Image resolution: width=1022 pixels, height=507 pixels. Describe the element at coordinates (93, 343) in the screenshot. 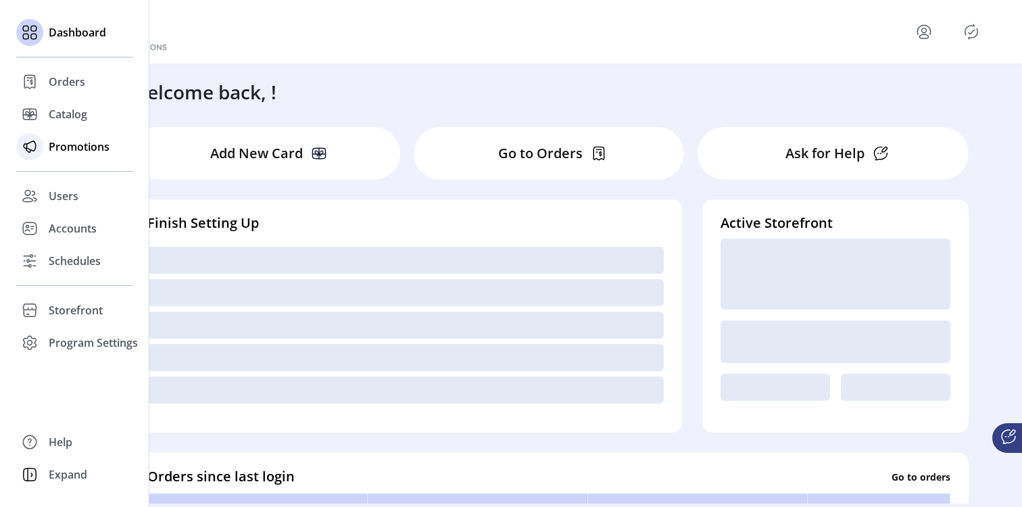

I see `span: Program Settings` at that location.